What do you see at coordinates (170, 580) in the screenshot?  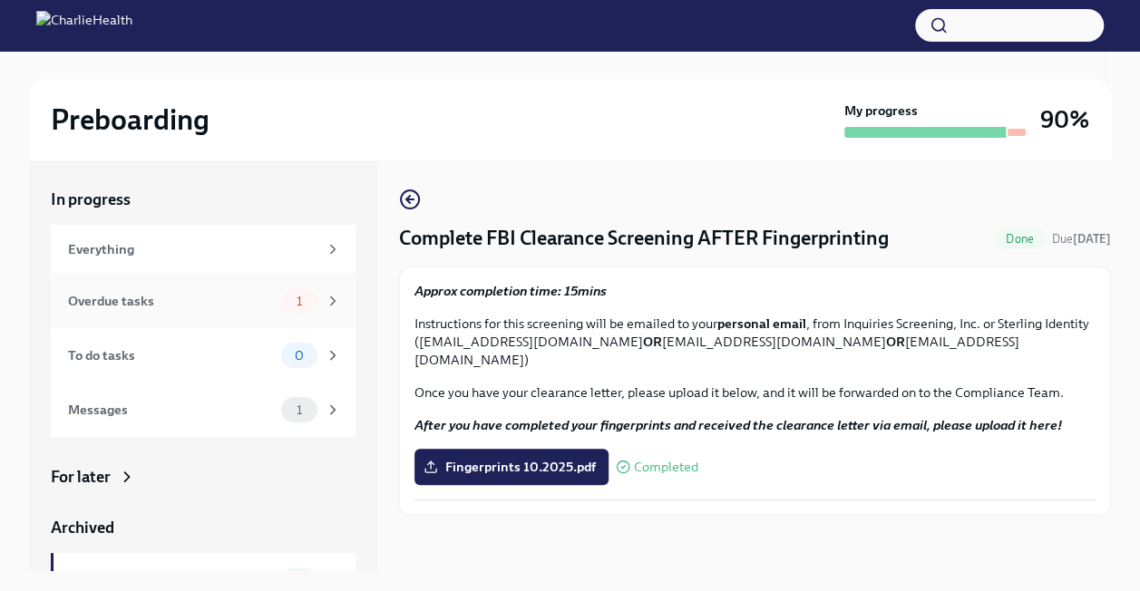 I see `div: Completed tasks` at bounding box center [170, 580].